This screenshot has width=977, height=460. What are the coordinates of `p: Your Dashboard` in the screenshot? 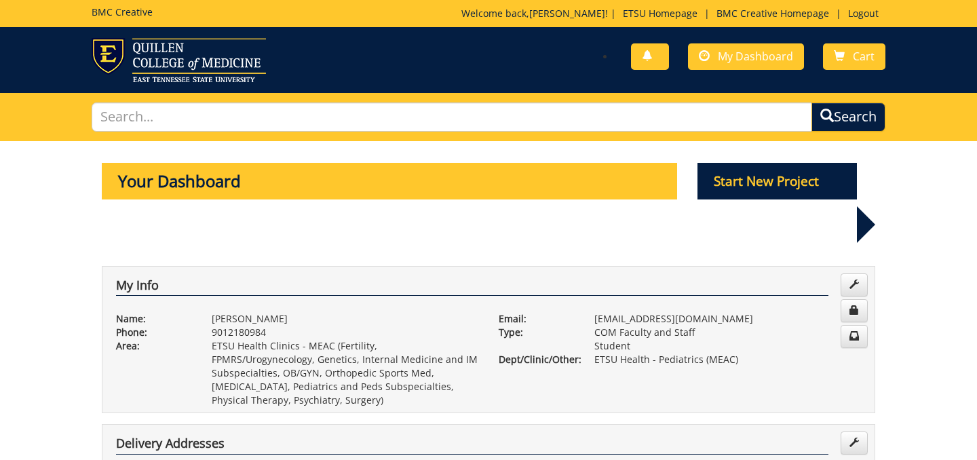 It's located at (389, 181).